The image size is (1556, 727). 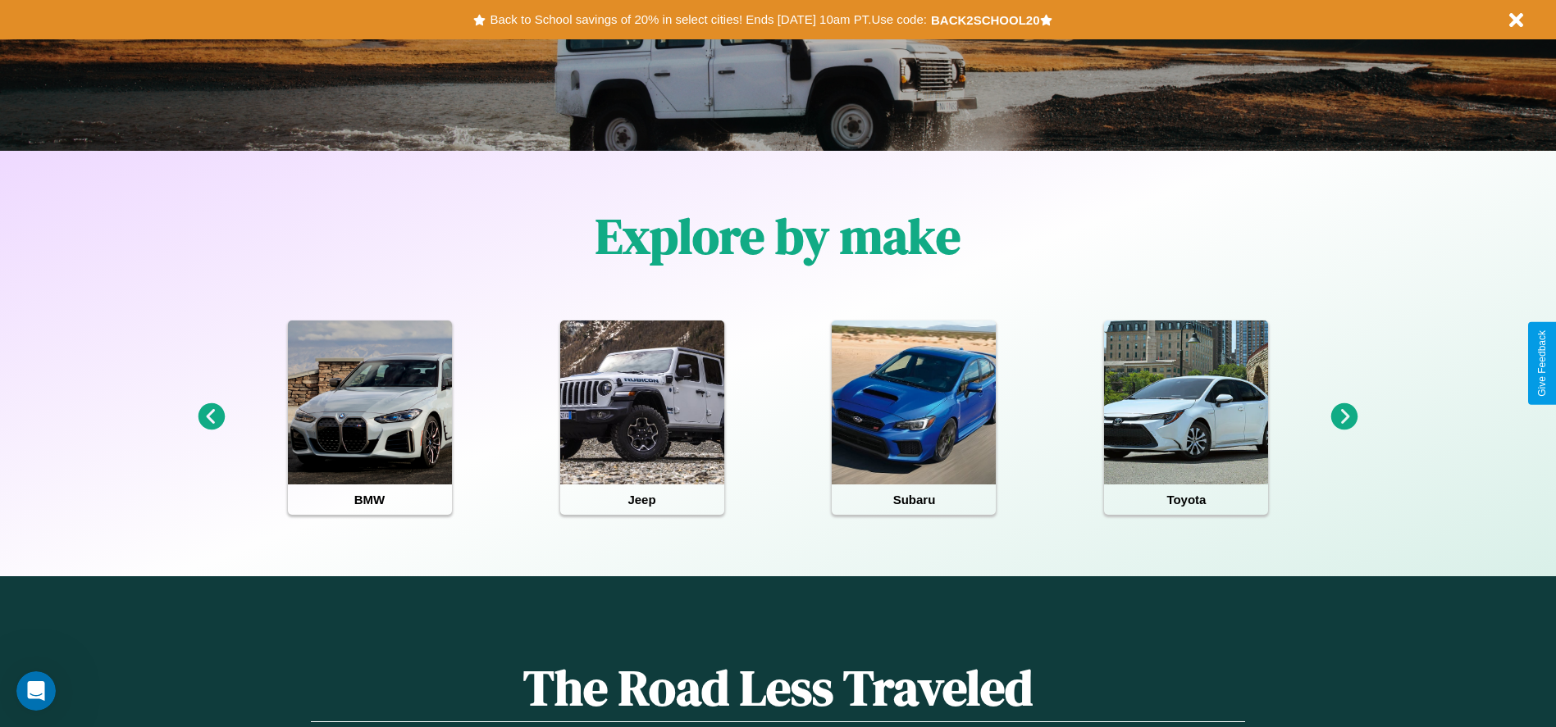 I want to click on h4: Toyota, so click(x=1186, y=499).